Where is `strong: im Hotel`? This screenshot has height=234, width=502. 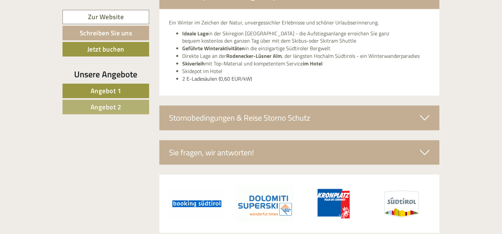 strong: im Hotel is located at coordinates (313, 63).